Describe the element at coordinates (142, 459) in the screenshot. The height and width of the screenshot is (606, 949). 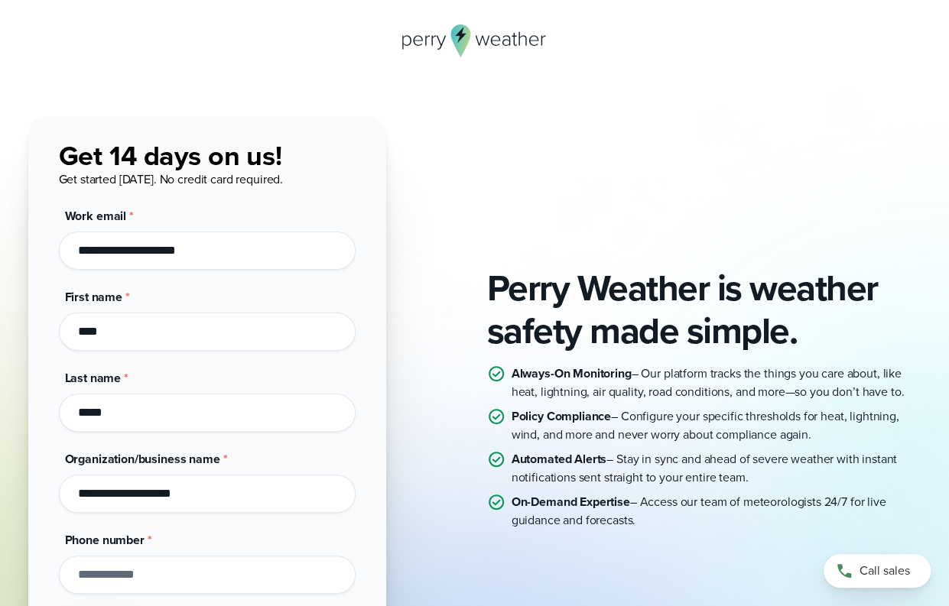
I see `span: Organization/business name` at that location.